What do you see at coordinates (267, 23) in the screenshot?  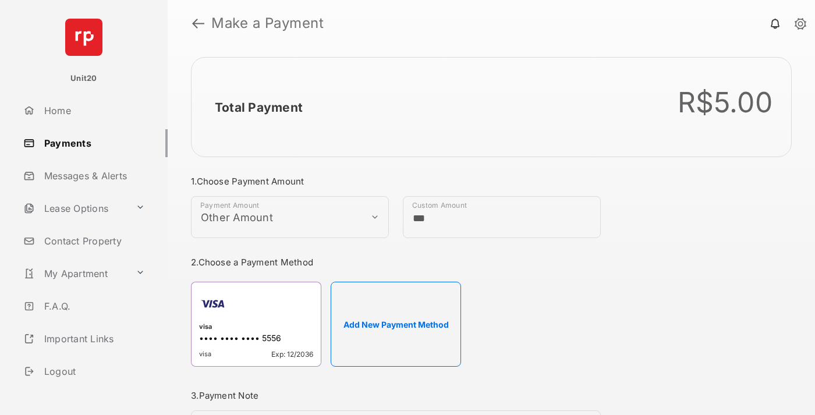 I see `strong: Make a Payment` at bounding box center [267, 23].